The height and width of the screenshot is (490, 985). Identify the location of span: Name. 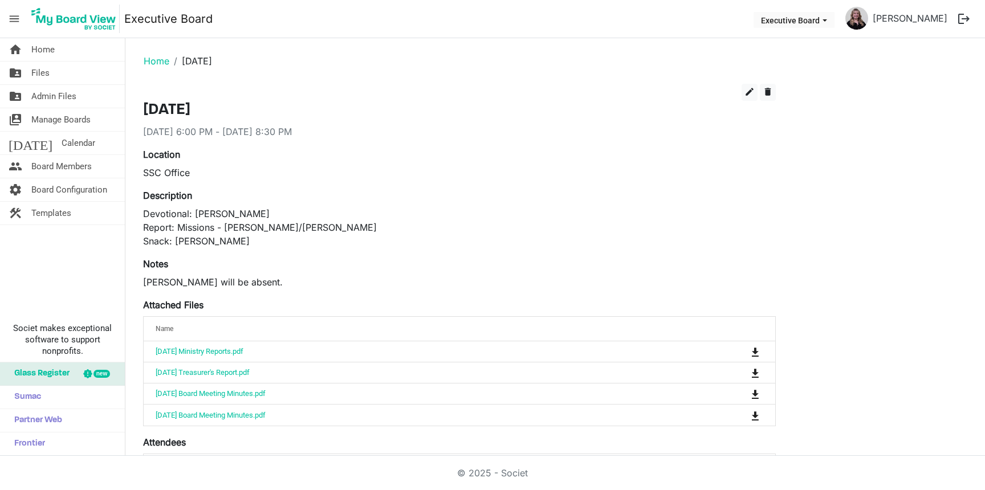
(164, 329).